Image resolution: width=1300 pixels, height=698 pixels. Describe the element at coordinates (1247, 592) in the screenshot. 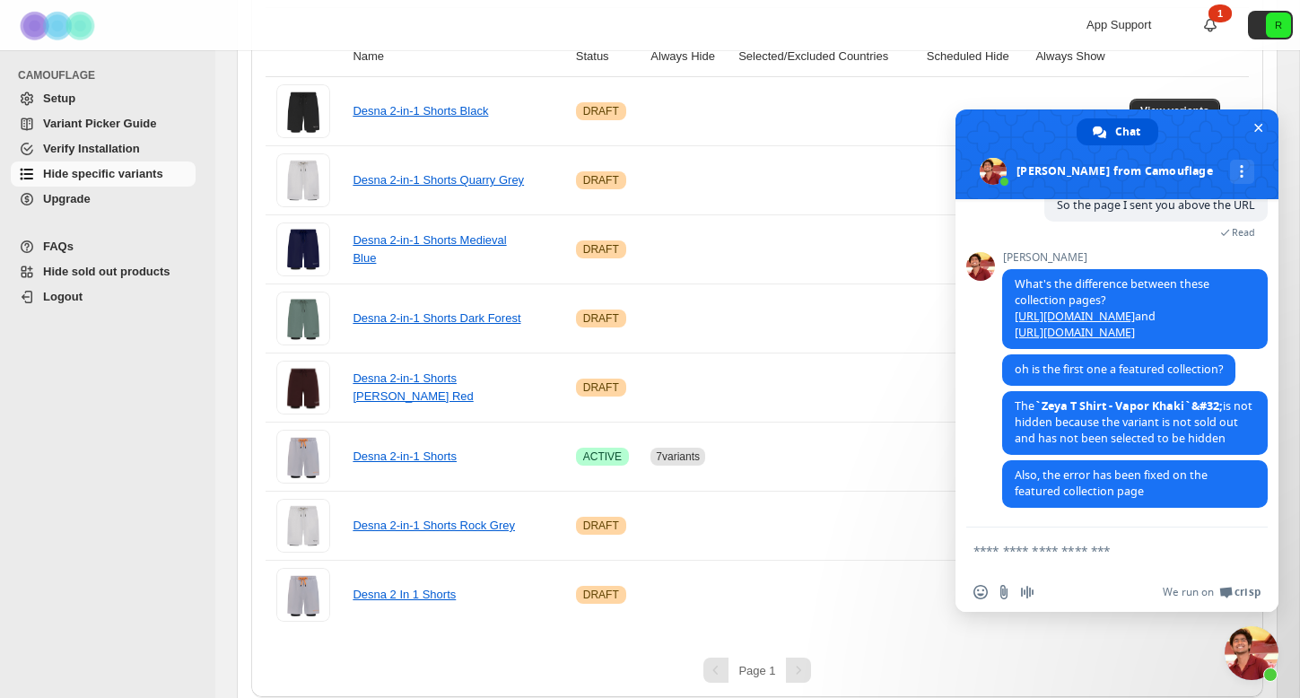

I see `span: Crisp` at that location.